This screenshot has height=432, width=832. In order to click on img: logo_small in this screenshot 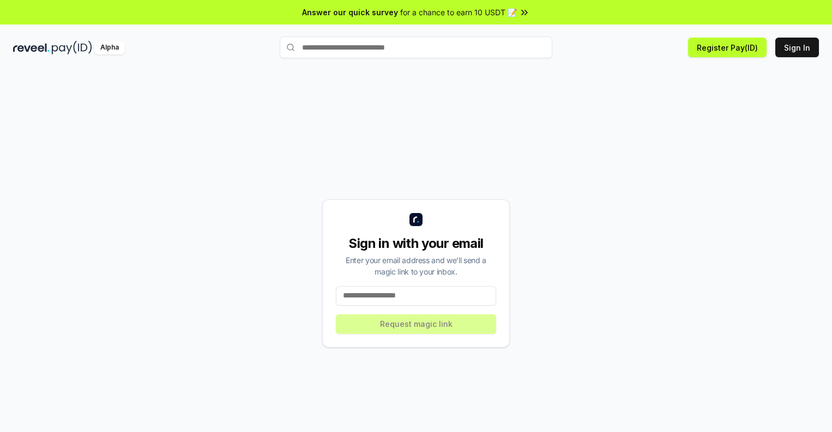, I will do `click(416, 220)`.